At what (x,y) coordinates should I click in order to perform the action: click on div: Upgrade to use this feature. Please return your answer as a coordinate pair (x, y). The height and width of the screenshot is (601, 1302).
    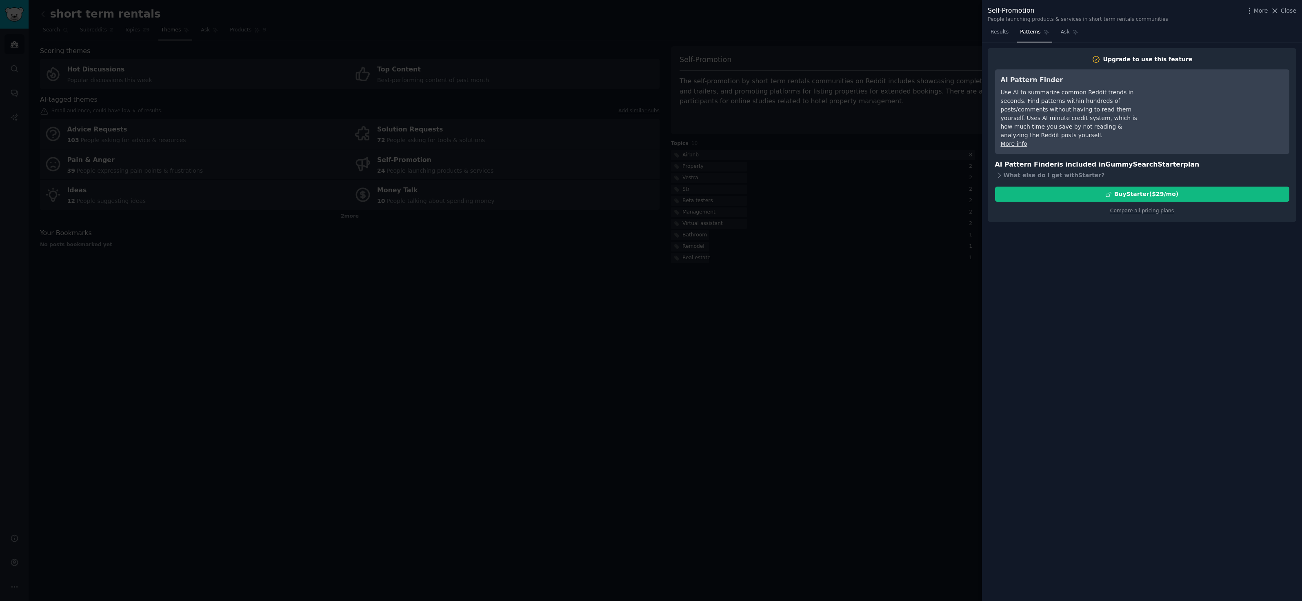
    Looking at the image, I should click on (1148, 59).